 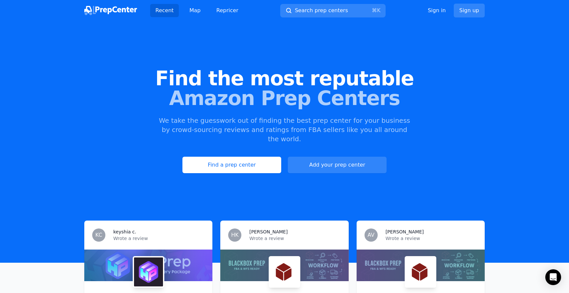 What do you see at coordinates (232, 165) in the screenshot?
I see `a: Find a prep center` at bounding box center [232, 165].